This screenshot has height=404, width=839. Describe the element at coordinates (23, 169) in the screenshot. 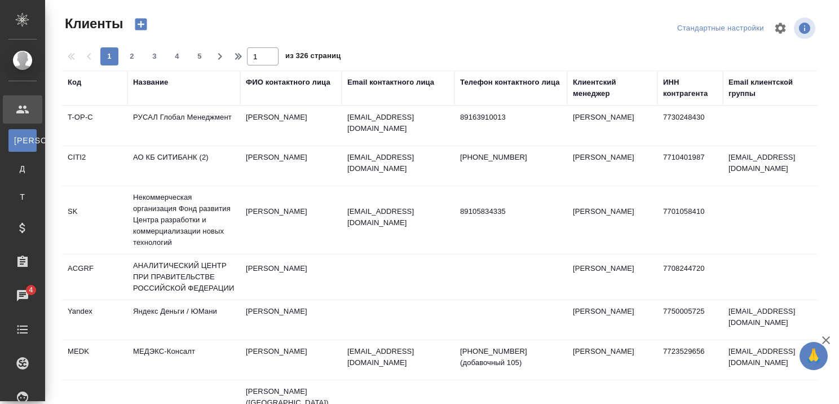

I see `span: Д` at that location.